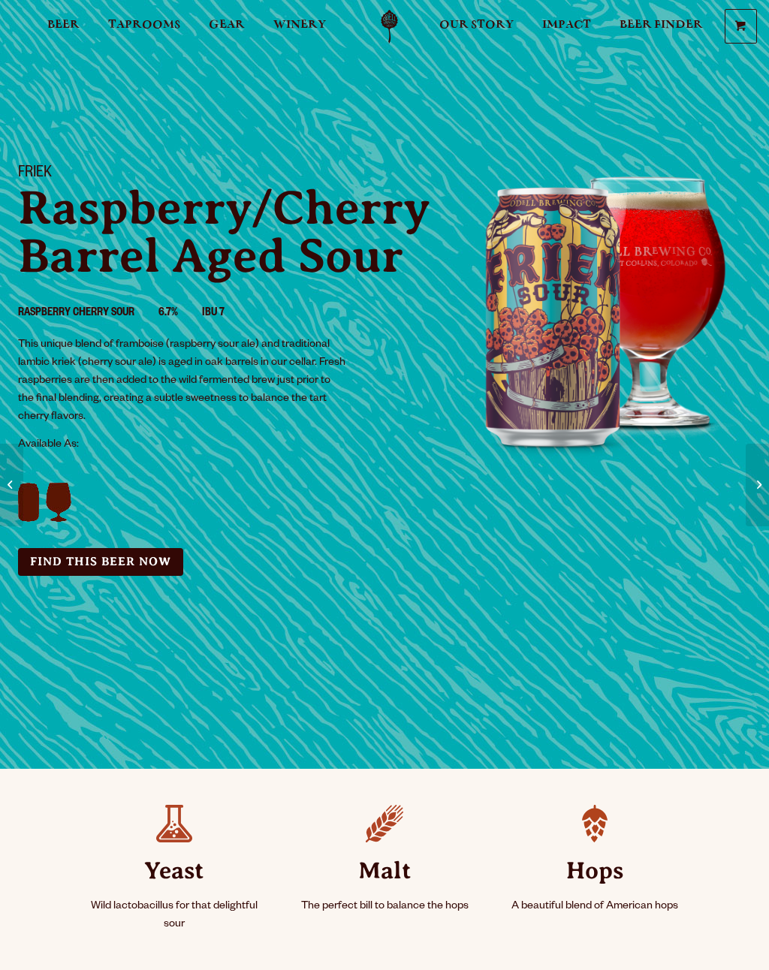 The width and height of the screenshot is (769, 970). I want to click on span: Our Story, so click(476, 25).